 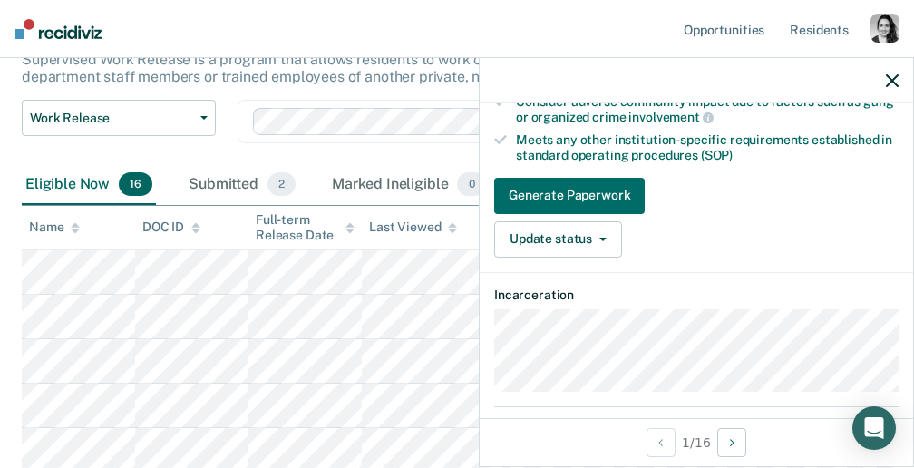 What do you see at coordinates (408, 68) in the screenshot?
I see `p: Supervised Work Release is a program that allows residents to work outside of the institution und...` at bounding box center [408, 68].